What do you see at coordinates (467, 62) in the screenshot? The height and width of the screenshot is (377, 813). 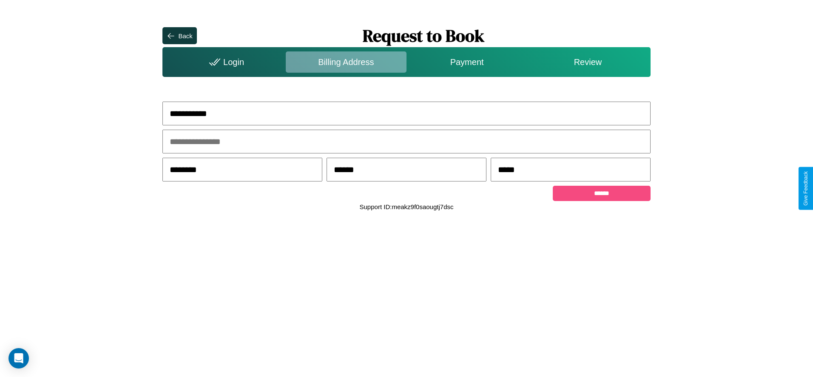 I see `div: Payment` at bounding box center [467, 62].